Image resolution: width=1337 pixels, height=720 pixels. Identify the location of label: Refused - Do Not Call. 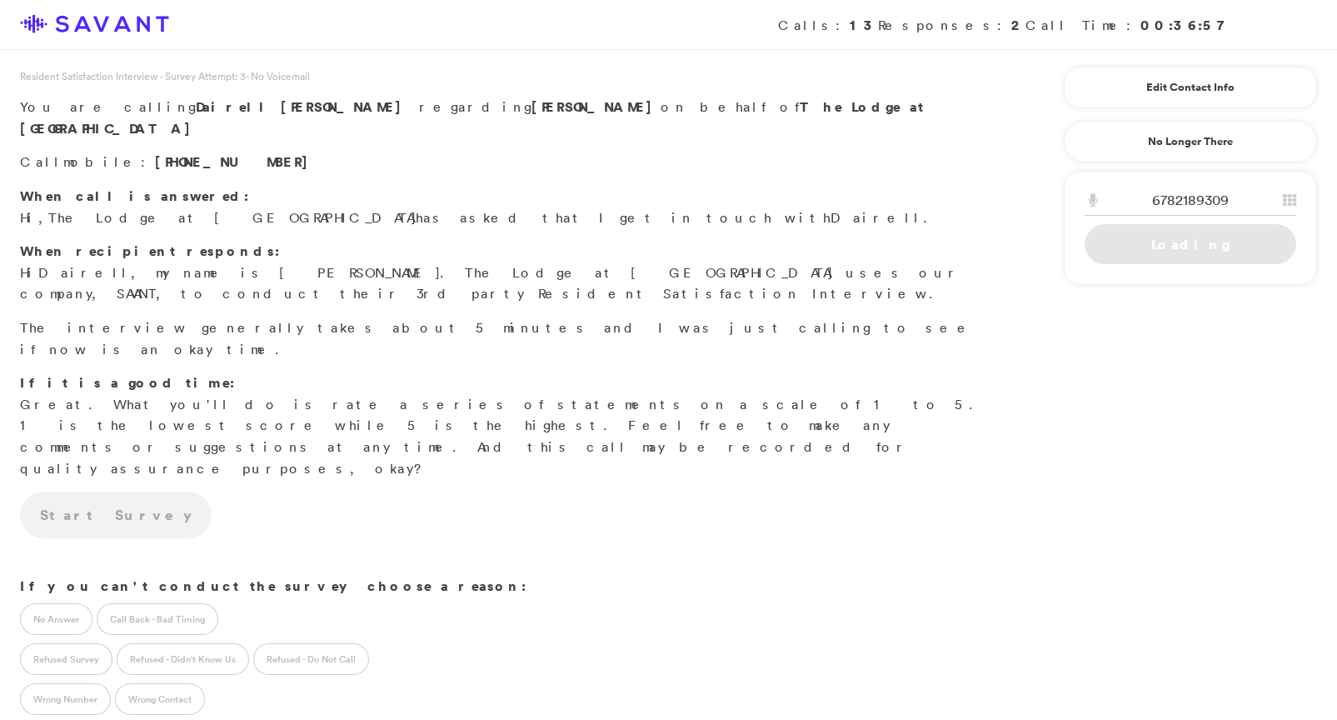
(311, 659).